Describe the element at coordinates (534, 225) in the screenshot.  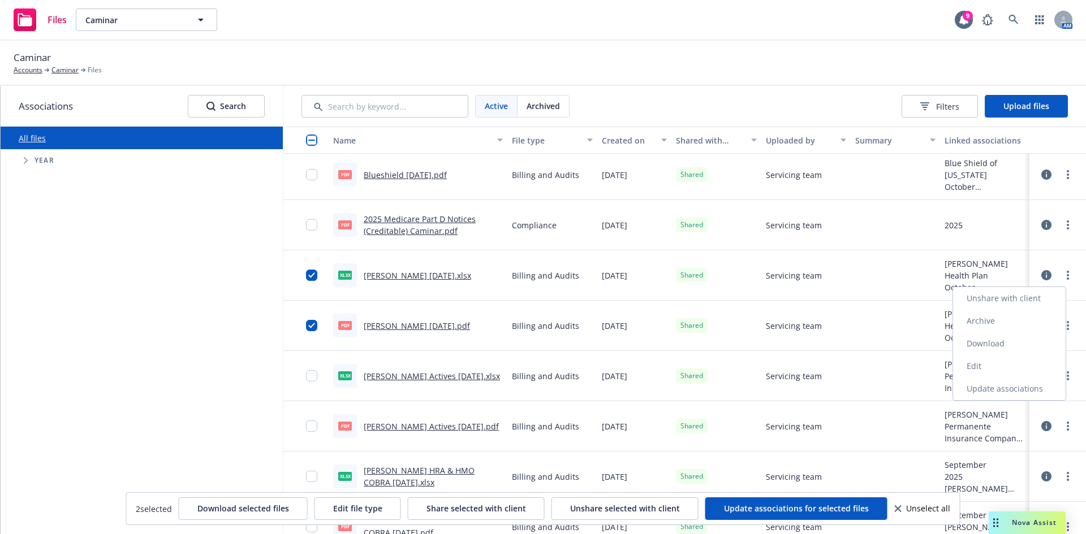
I see `span: Compliance` at that location.